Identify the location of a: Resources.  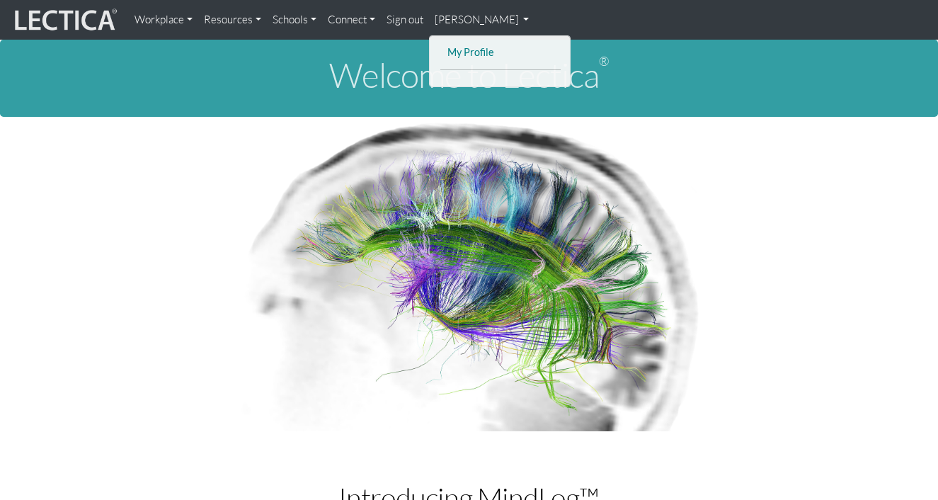
(232, 20).